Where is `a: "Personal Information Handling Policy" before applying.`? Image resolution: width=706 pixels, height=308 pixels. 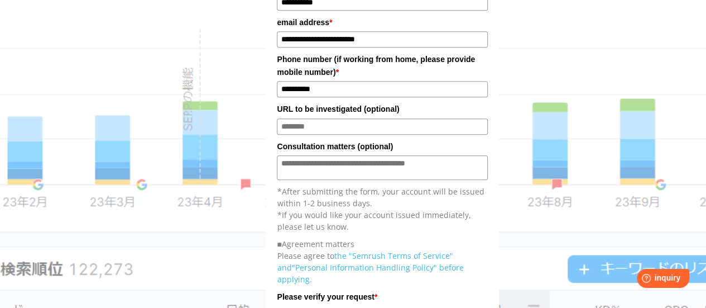 a: "Personal Information Handling Policy" before applying. is located at coordinates (370, 273).